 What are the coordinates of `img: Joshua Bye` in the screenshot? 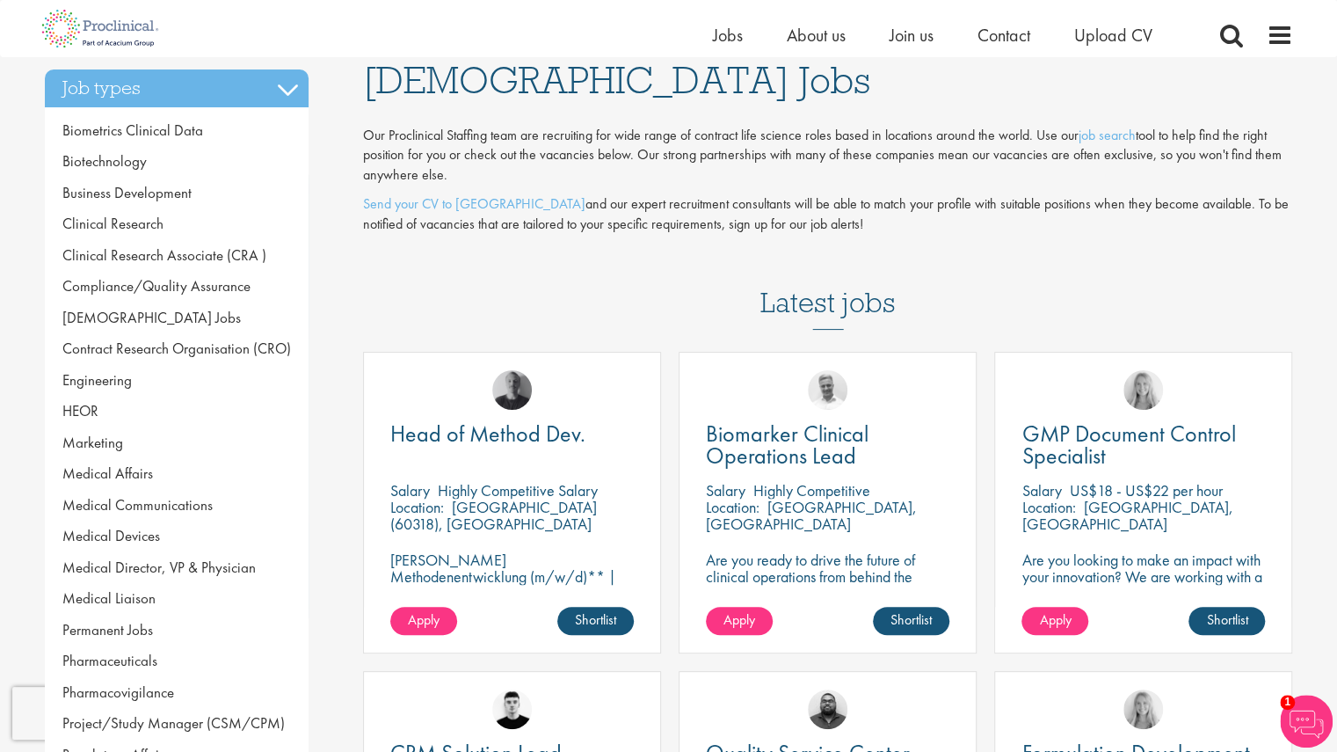 It's located at (827, 389).